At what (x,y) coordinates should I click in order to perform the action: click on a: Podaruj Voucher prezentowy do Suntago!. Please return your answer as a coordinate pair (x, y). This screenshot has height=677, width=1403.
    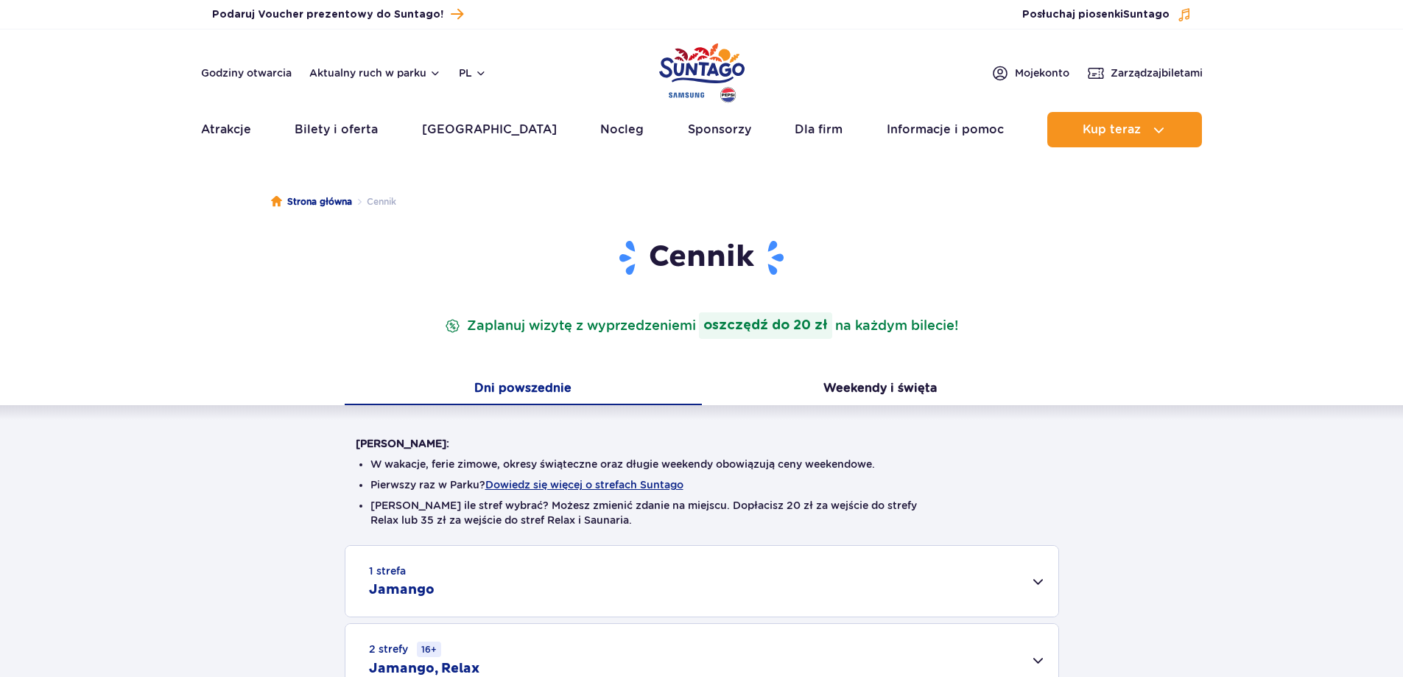
    Looking at the image, I should click on (337, 14).